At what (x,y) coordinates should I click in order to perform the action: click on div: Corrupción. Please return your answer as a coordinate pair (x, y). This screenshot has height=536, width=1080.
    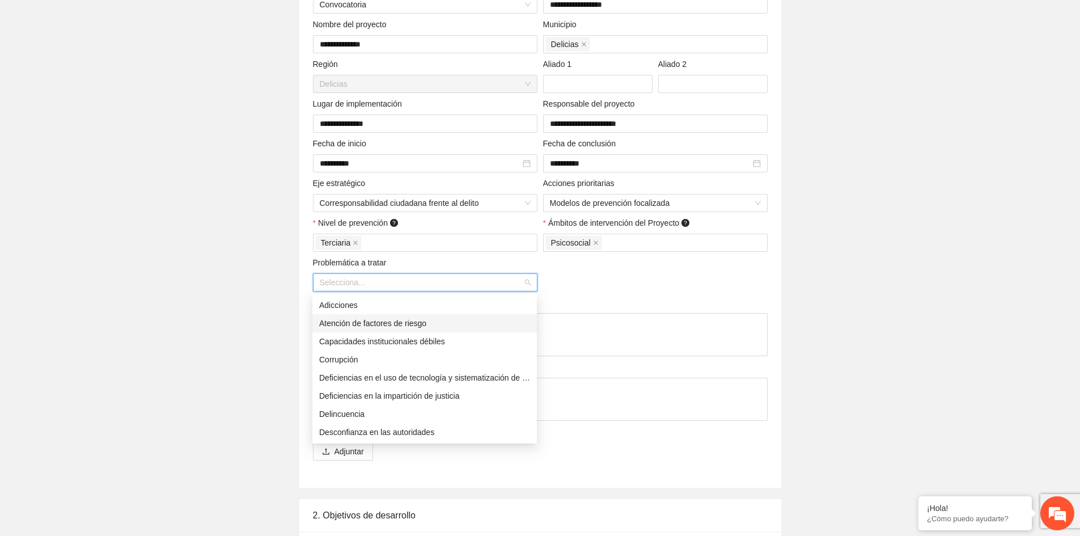
    Looking at the image, I should click on (425, 360).